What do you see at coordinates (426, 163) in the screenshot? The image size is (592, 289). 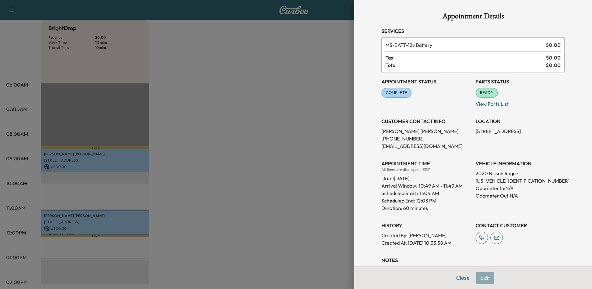 I see `h3: APPOINTMENT TIME` at bounding box center [426, 163].